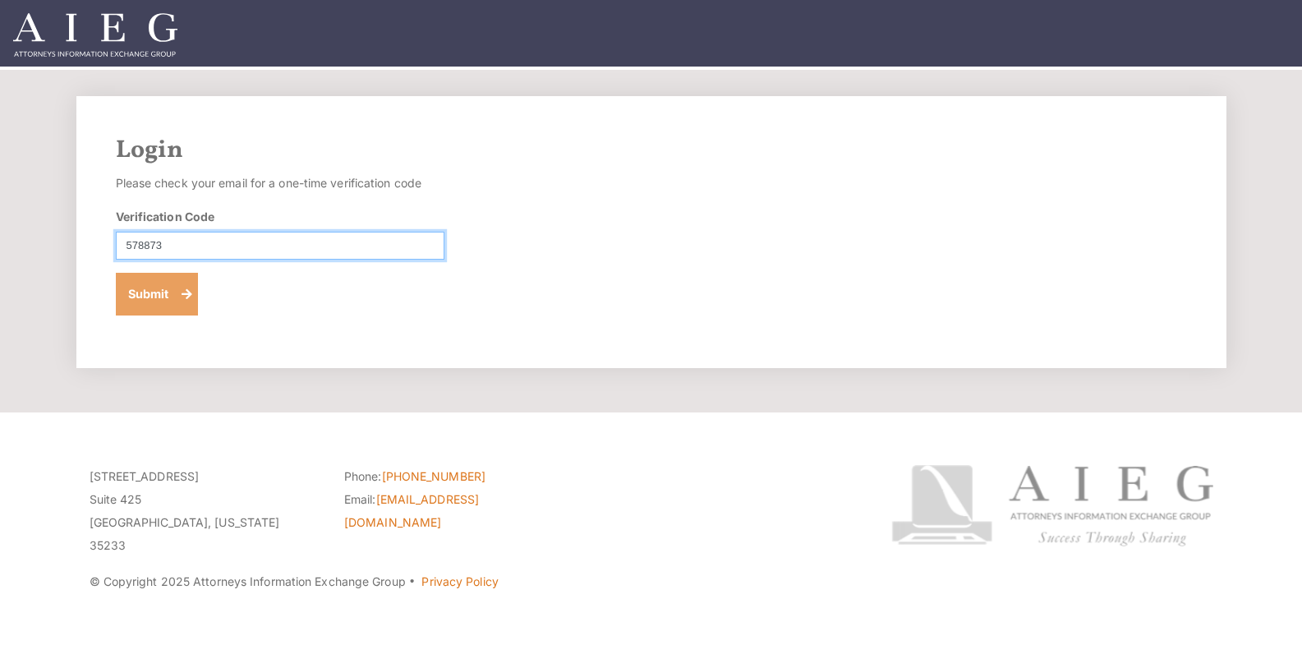  Describe the element at coordinates (280, 183) in the screenshot. I see `p: Please check your email for a one-time verification code` at that location.